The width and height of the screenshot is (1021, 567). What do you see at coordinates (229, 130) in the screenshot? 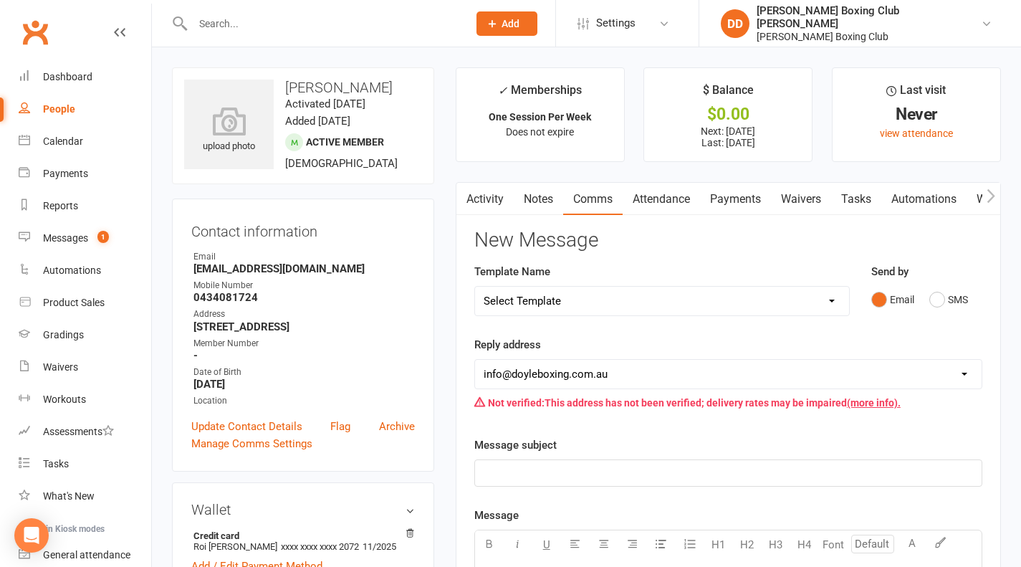
I see `div: upload photo` at bounding box center [229, 130].